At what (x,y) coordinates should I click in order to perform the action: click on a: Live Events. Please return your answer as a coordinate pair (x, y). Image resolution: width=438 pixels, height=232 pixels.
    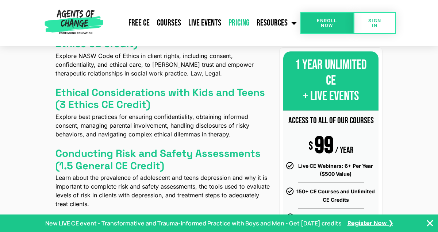
    Looking at the image, I should click on (205, 23).